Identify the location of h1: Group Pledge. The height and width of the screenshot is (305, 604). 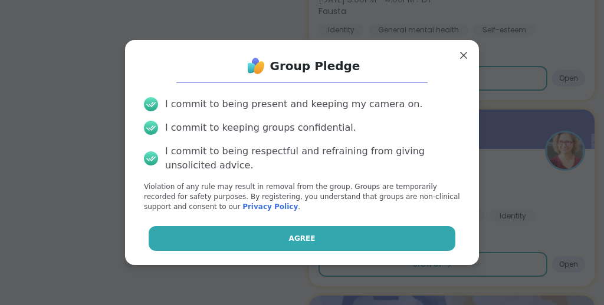
(315, 66).